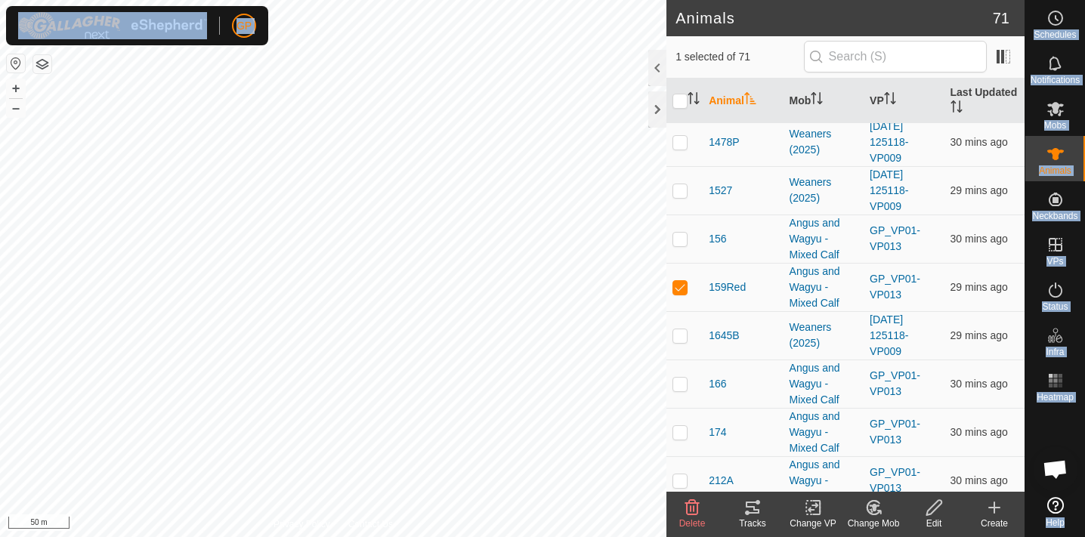 The width and height of the screenshot is (1085, 537). I want to click on th: Mob, so click(823, 101).